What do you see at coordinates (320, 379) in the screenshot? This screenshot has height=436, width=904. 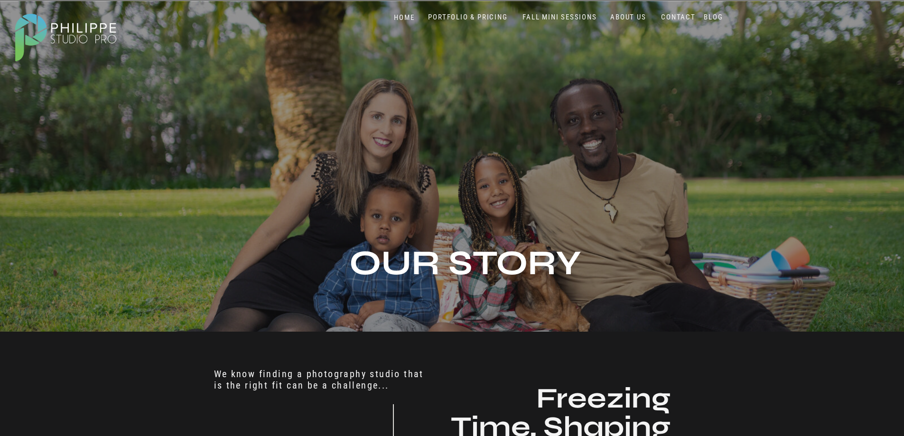 I see `h2: We know finding a photography studio that is the right fit can be a challenge...` at bounding box center [320, 379].